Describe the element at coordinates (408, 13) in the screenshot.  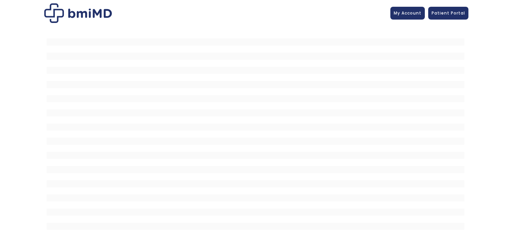
I see `a: My Account` at that location.